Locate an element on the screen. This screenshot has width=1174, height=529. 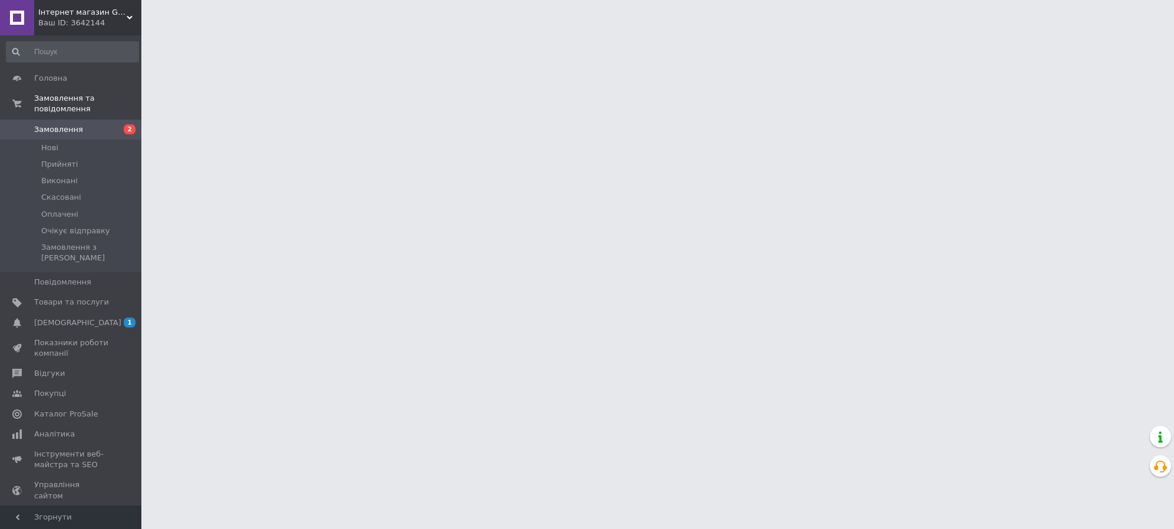
span: Інструменти веб-майстра та SEO is located at coordinates (71, 459).